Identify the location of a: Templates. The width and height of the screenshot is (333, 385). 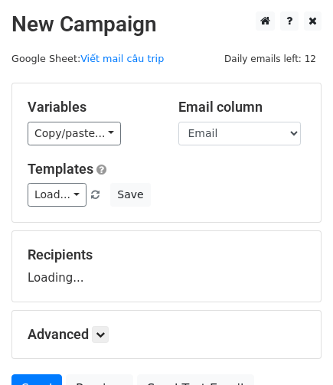
(61, 169).